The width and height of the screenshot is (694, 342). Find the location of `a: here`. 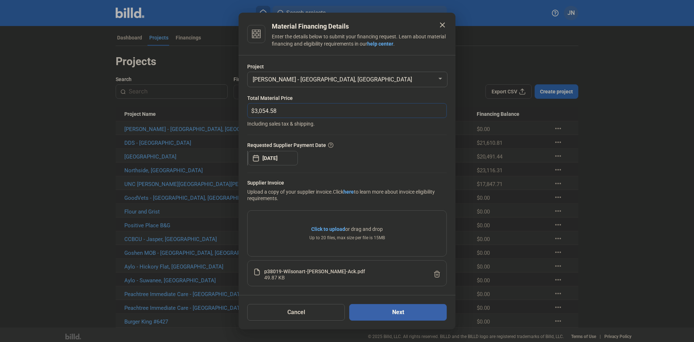

a: here is located at coordinates (349, 192).